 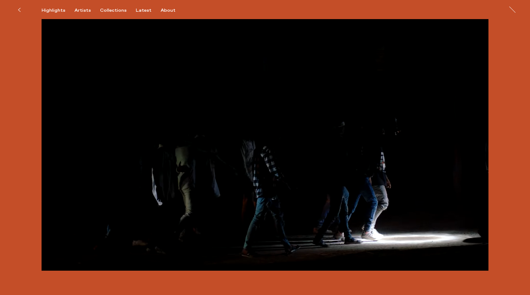 I want to click on button: Collections, so click(x=118, y=10).